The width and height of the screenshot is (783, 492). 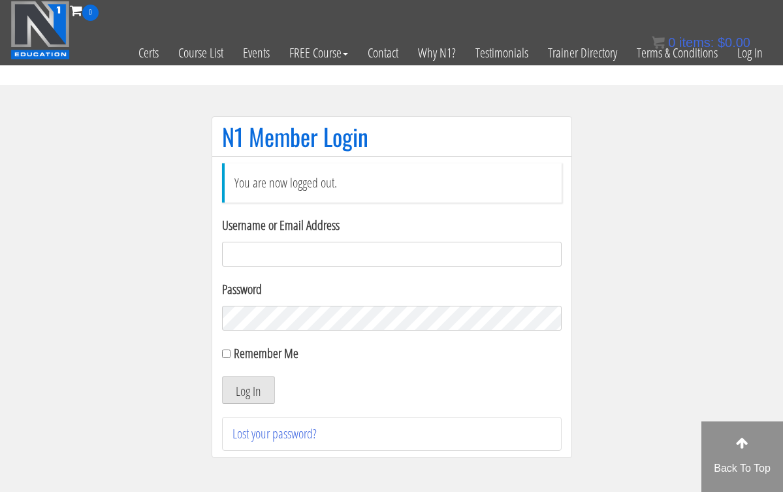 I want to click on a: Terms & Conditions, so click(x=678, y=53).